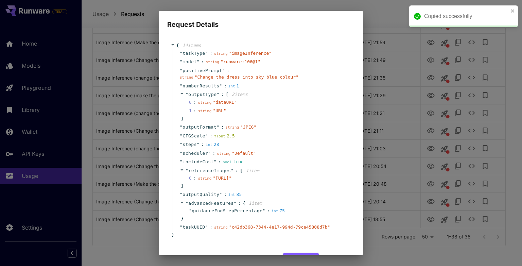 This screenshot has height=266, width=522. What do you see at coordinates (244, 153) in the screenshot?
I see `span: " Default "` at bounding box center [244, 153].